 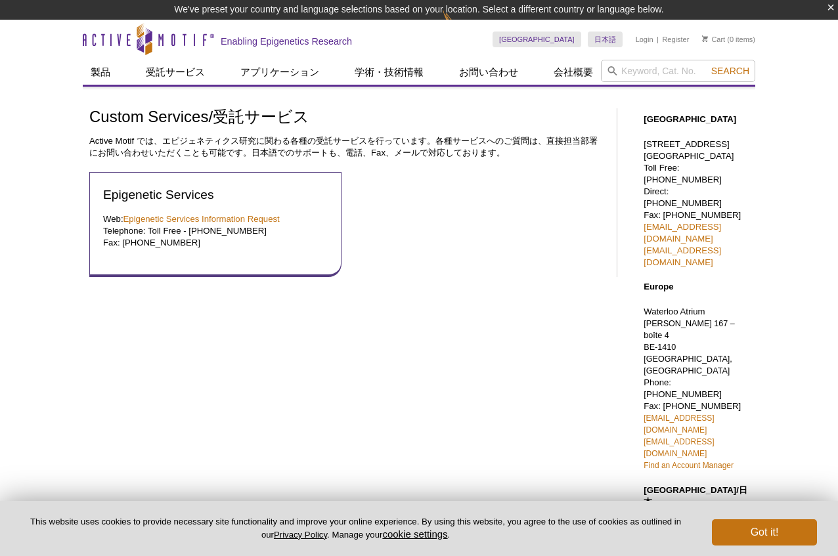 What do you see at coordinates (644, 39) in the screenshot?
I see `a: Login` at bounding box center [644, 39].